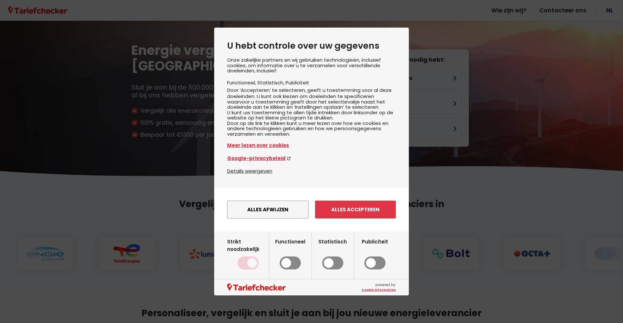 This screenshot has height=323, width=623. What do you see at coordinates (249, 171) in the screenshot?
I see `button: Details weergeven` at bounding box center [249, 171].